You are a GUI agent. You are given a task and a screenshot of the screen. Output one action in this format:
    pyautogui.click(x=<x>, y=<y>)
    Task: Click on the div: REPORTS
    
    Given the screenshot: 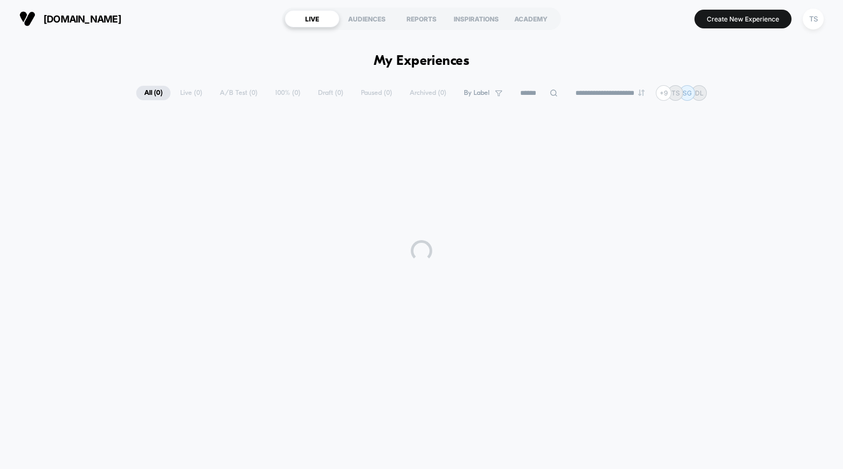 What is the action you would take?
    pyautogui.click(x=422, y=19)
    